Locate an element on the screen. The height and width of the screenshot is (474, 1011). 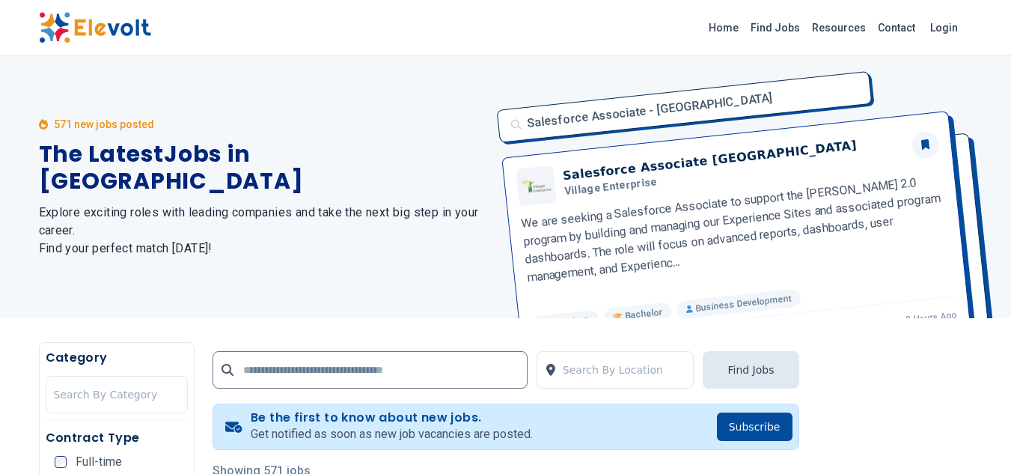
img: Elevolt is located at coordinates (95, 28).